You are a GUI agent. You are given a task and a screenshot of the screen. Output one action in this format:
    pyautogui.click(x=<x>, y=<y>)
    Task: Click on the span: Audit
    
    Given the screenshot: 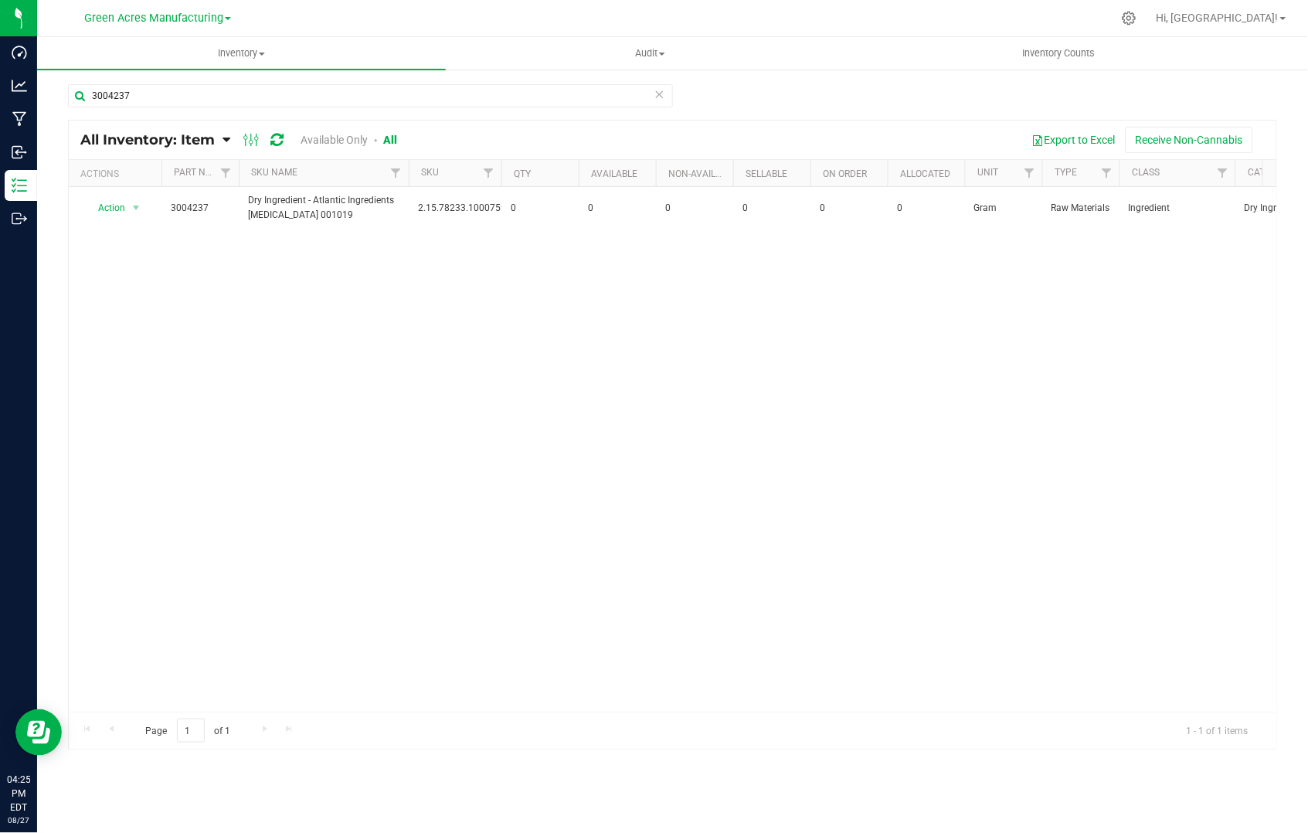 What is the action you would take?
    pyautogui.click(x=650, y=53)
    